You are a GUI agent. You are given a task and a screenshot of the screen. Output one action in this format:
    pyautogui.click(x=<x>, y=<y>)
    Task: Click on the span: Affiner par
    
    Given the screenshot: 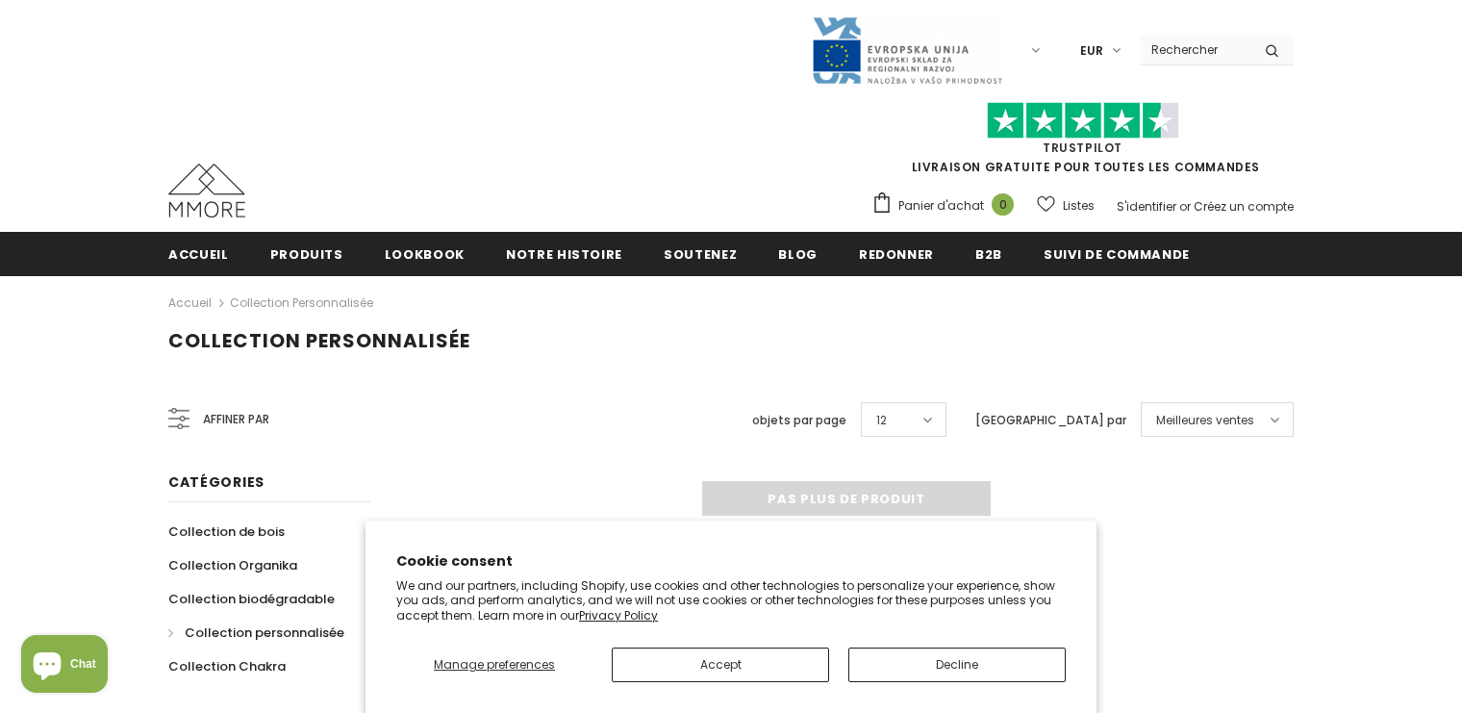 What is the action you would take?
    pyautogui.click(x=236, y=419)
    